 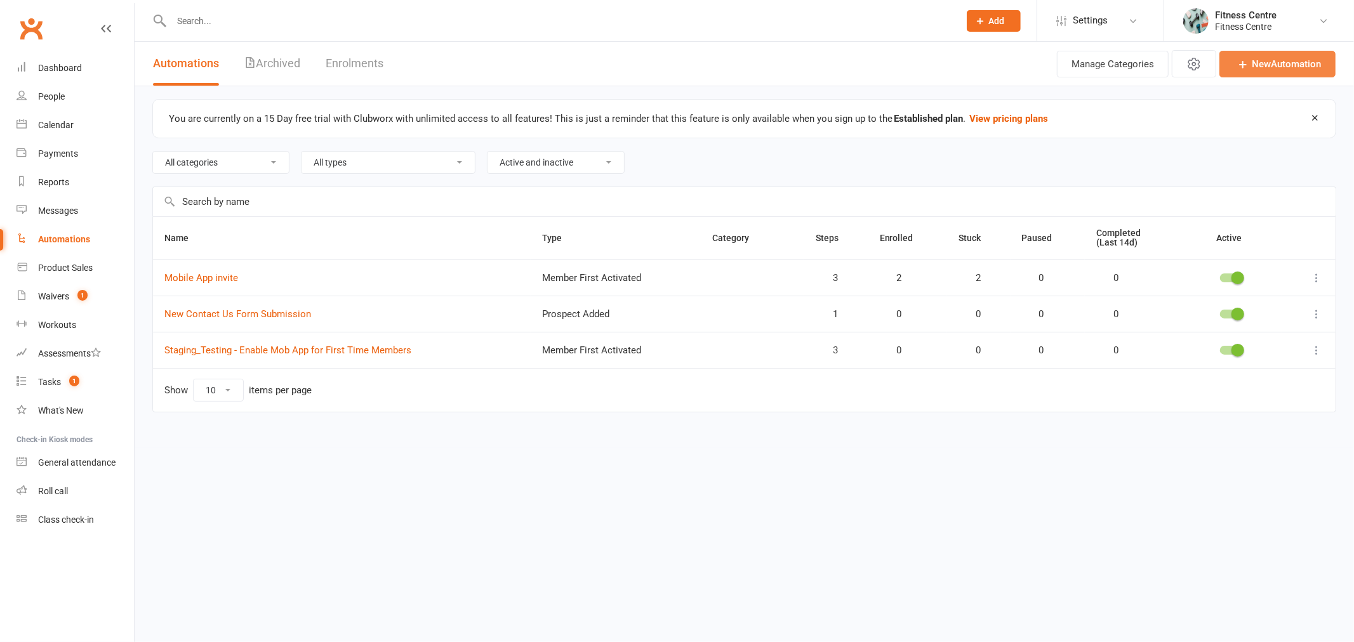 I want to click on input: Search by name, so click(x=744, y=202).